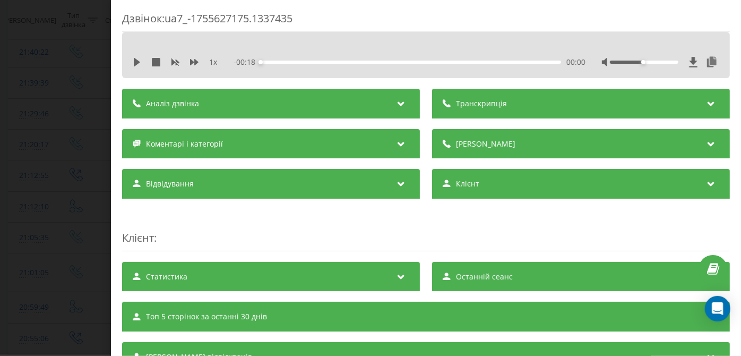 Image resolution: width=741 pixels, height=356 pixels. What do you see at coordinates (173, 104) in the screenshot?
I see `span: Аналіз дзвінка` at bounding box center [173, 104].